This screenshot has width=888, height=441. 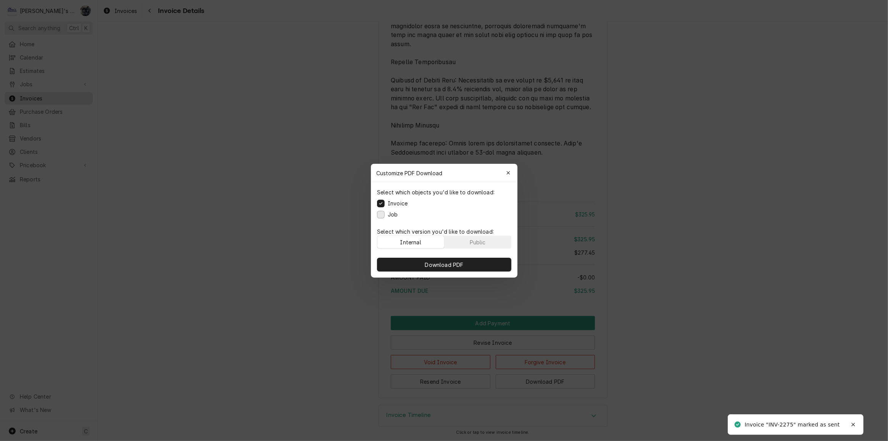 What do you see at coordinates (477, 241) in the screenshot?
I see `div: Public` at bounding box center [477, 241].